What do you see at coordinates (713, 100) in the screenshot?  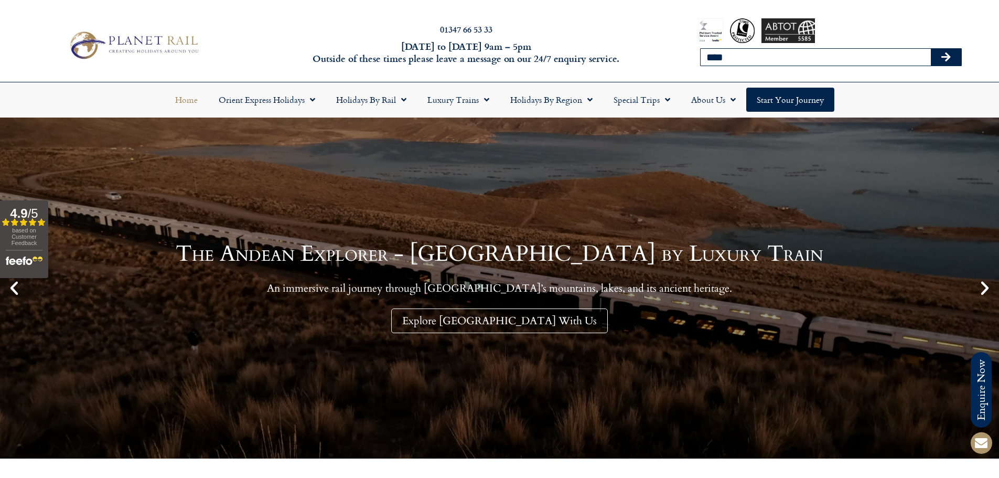 I see `a: About Us` at bounding box center [713, 100].